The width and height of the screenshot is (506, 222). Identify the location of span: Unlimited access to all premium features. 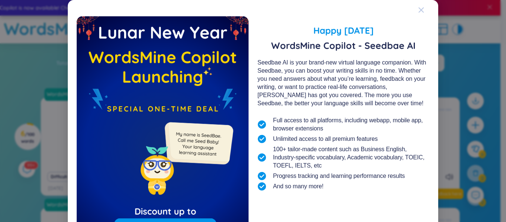
(325, 139).